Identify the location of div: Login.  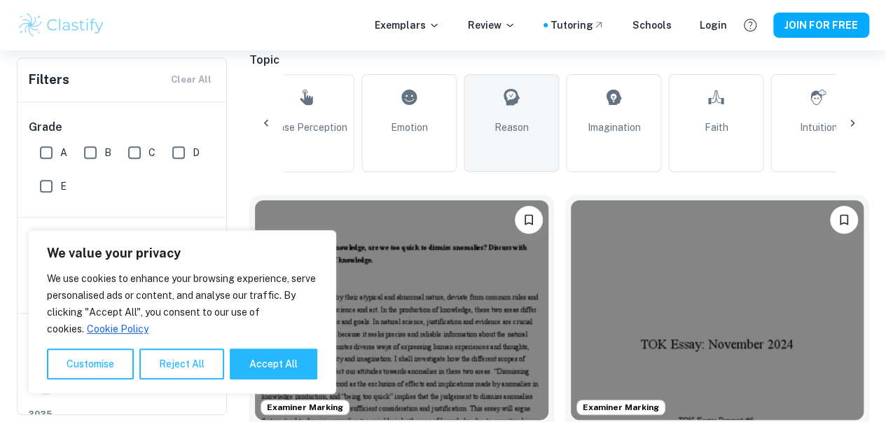
(713, 25).